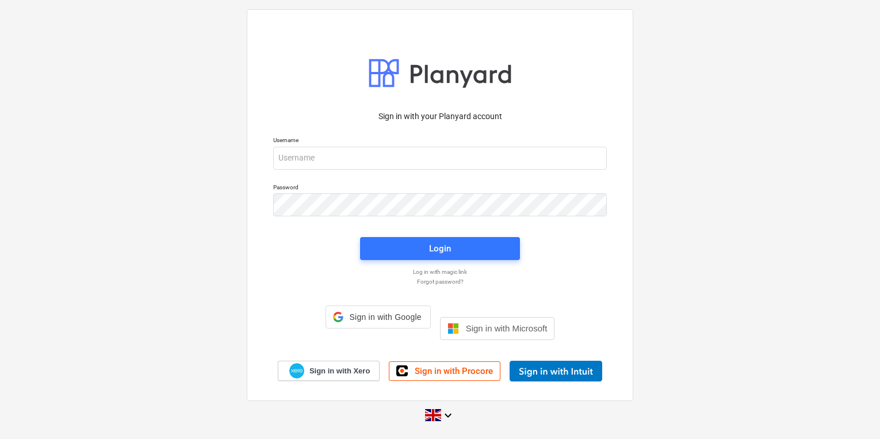 This screenshot has width=880, height=439. I want to click on a: Forgot password?, so click(440, 281).